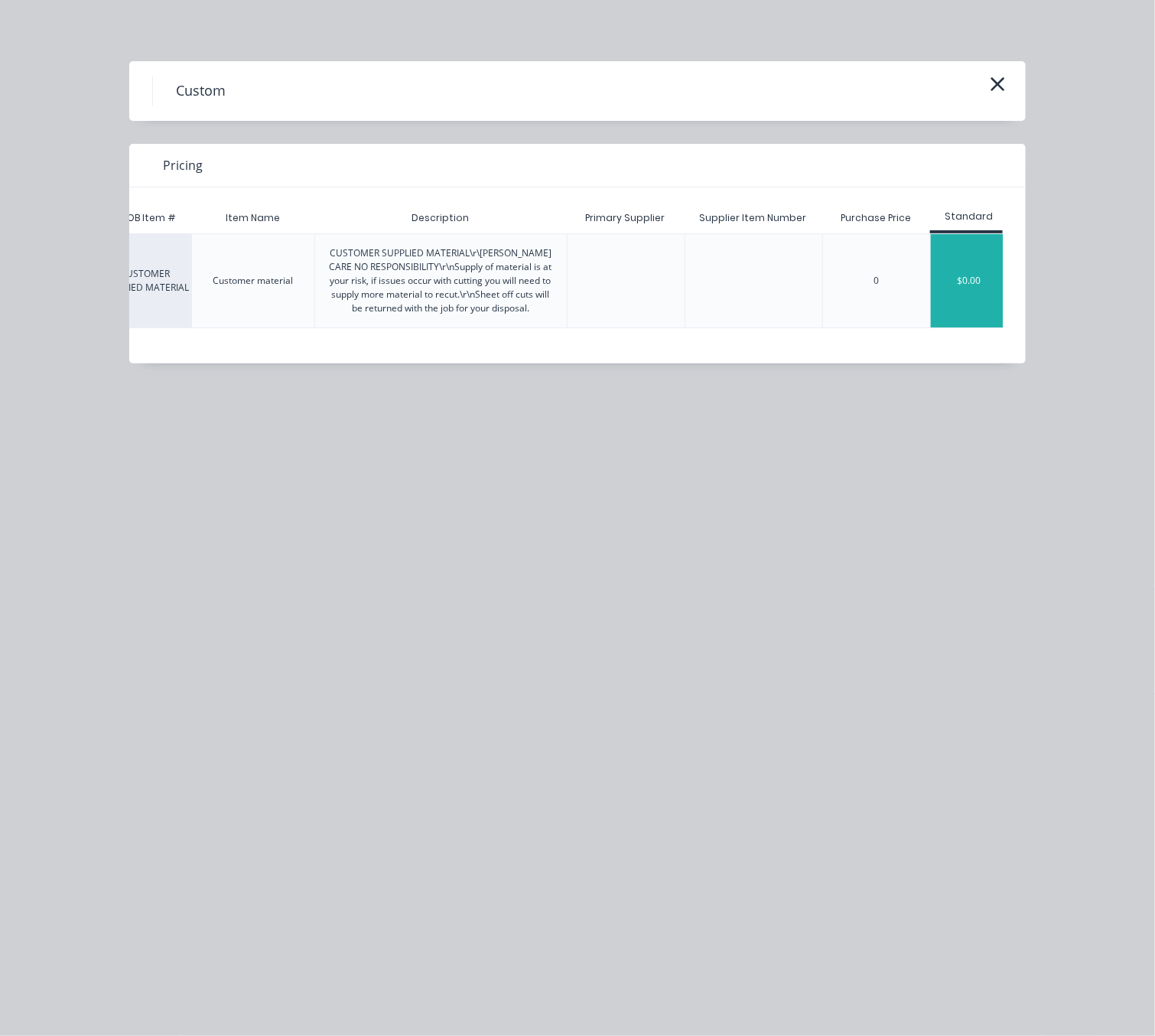 The height and width of the screenshot is (1036, 1155). What do you see at coordinates (200, 91) in the screenshot?
I see `h4: Custom` at bounding box center [200, 91].